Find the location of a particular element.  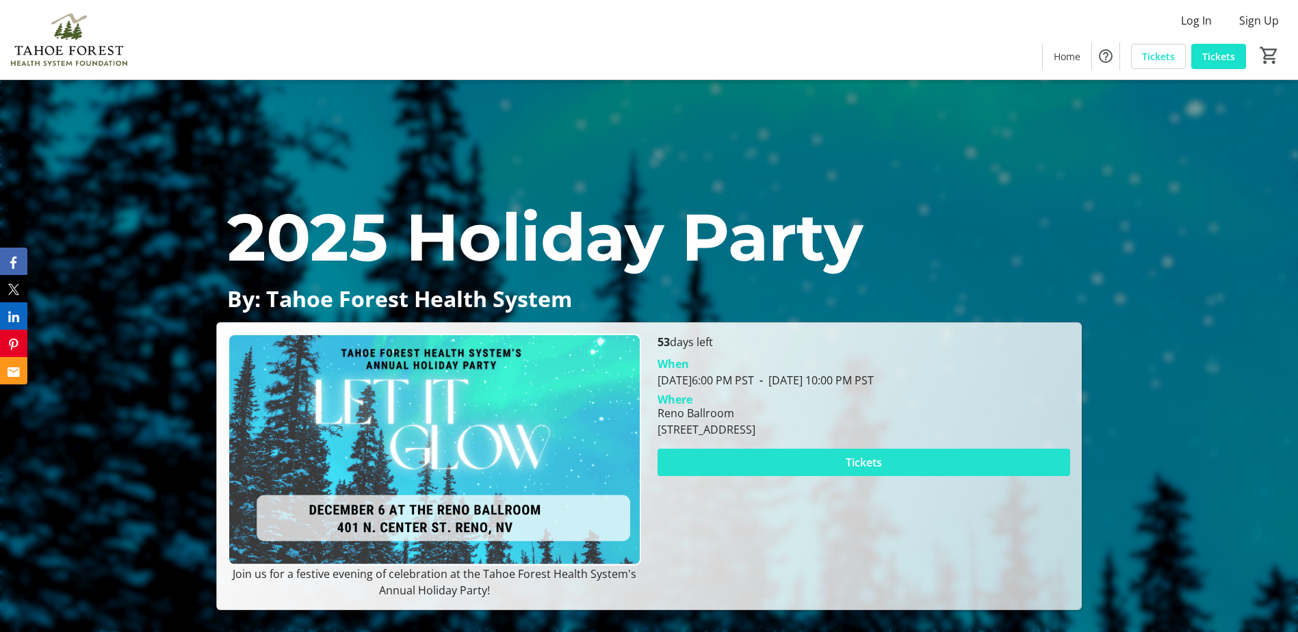

div: Where is located at coordinates (675, 400).